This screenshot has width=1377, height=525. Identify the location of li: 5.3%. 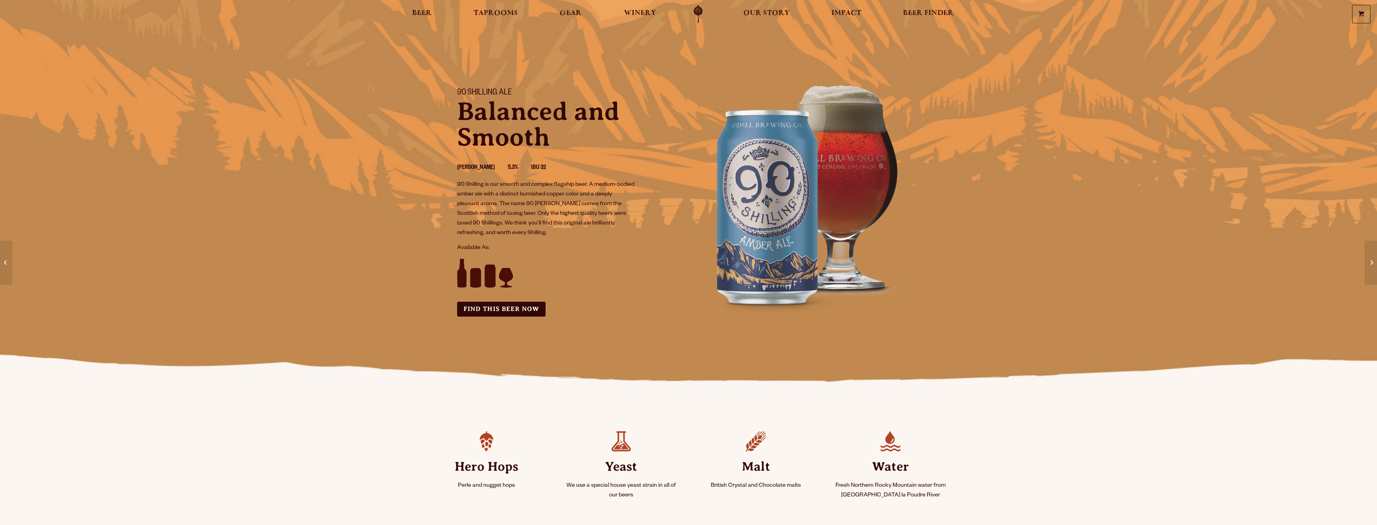
(519, 168).